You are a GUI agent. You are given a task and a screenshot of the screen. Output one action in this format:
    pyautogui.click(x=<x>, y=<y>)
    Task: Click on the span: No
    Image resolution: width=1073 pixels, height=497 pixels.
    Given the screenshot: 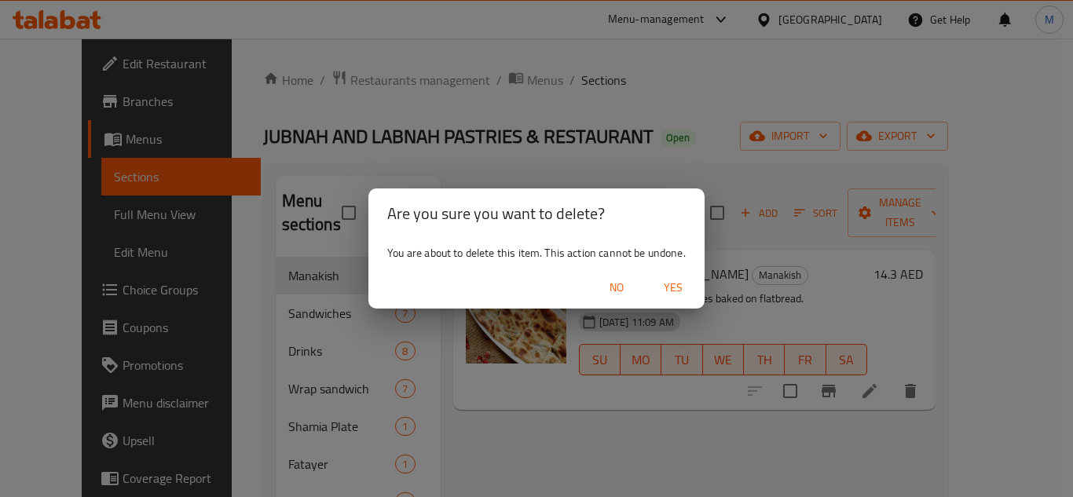 What is the action you would take?
    pyautogui.click(x=617, y=288)
    